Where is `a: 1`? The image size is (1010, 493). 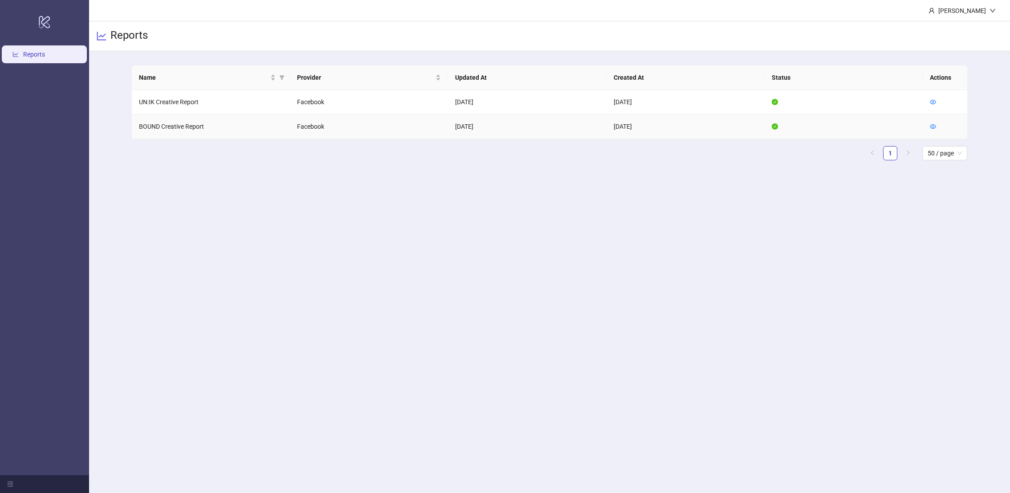
a: 1 is located at coordinates (890, 153).